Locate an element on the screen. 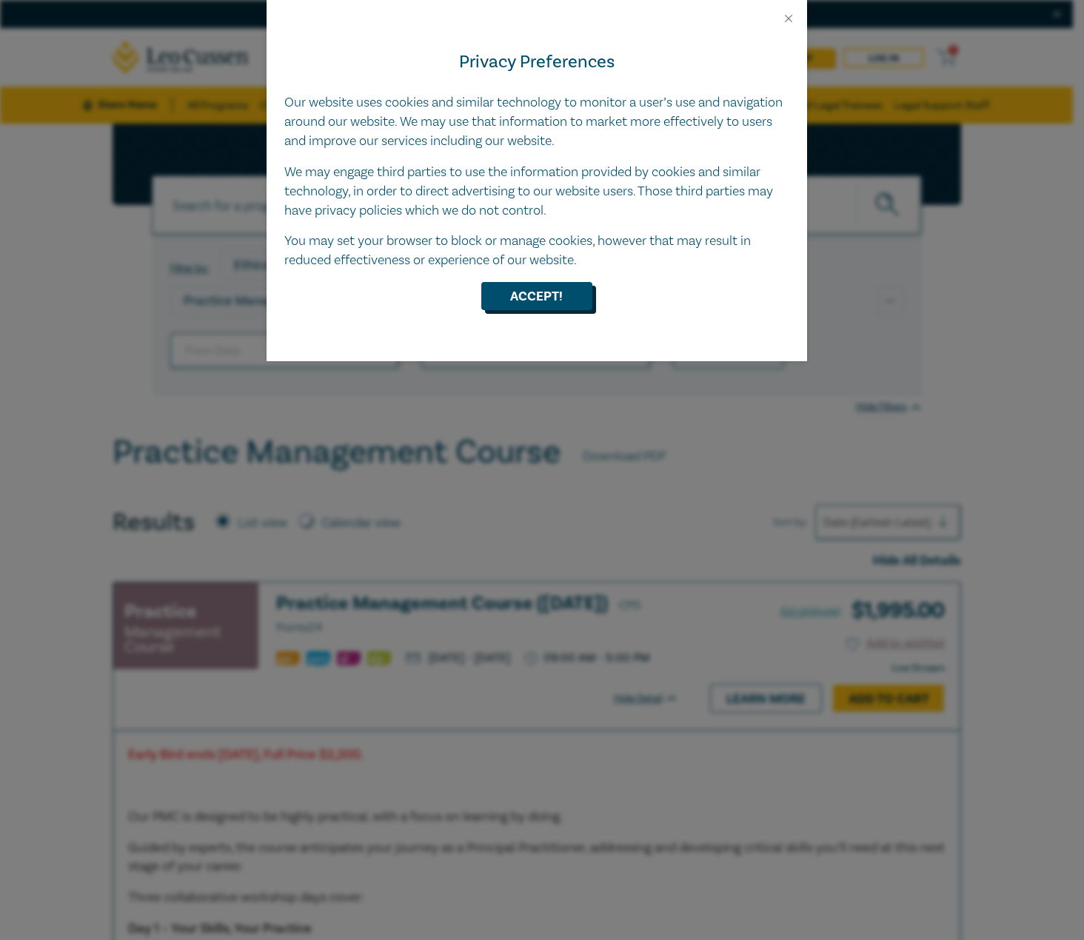 This screenshot has width=1084, height=940. h4: Privacy Preferences is located at coordinates (537, 62).